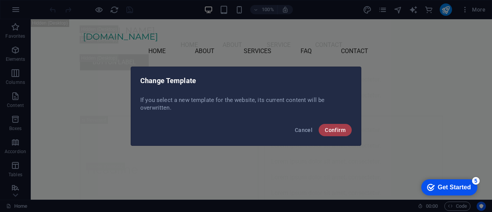 This screenshot has height=212, width=492. Describe the element at coordinates (304, 130) in the screenshot. I see `button: Cancel` at that location.